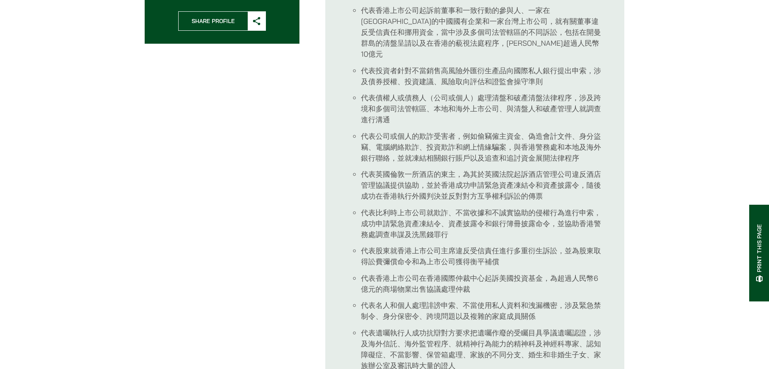 This screenshot has width=769, height=369. Describe the element at coordinates (483, 223) in the screenshot. I see `li: 代表比利時上市公司就欺詐、不當收據和不誠實協助的侵權行為進行申索，成功申請緊急資產凍結令、資產披露令和銀行簿冊披露命令，並協助香港警務處調查串謀及洗黑錢罪行` at that location.